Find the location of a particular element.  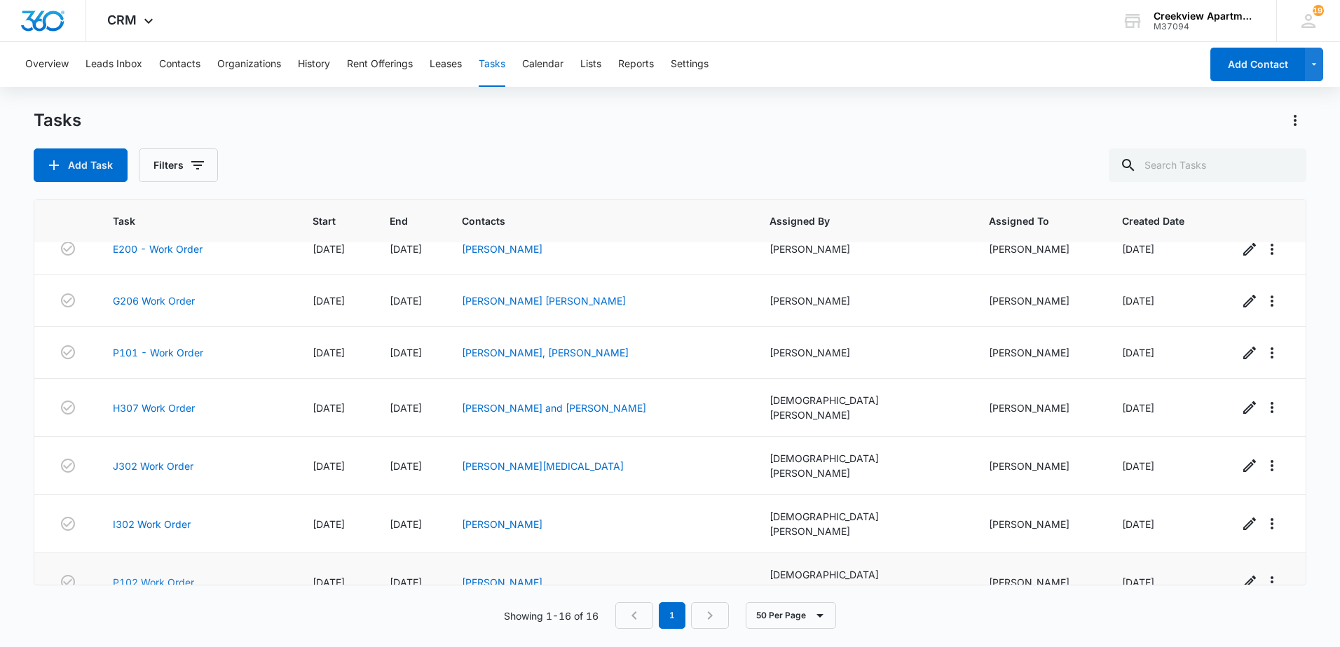

input: Search Tasks is located at coordinates (1207, 165).